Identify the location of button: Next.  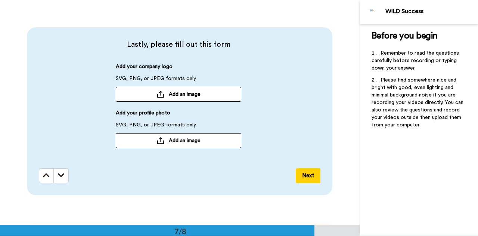
(308, 175).